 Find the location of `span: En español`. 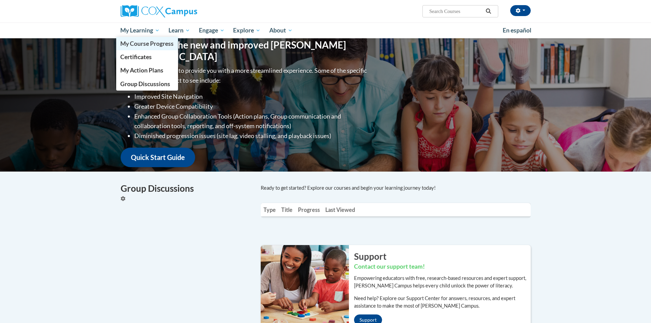

span: En español is located at coordinates (517, 30).